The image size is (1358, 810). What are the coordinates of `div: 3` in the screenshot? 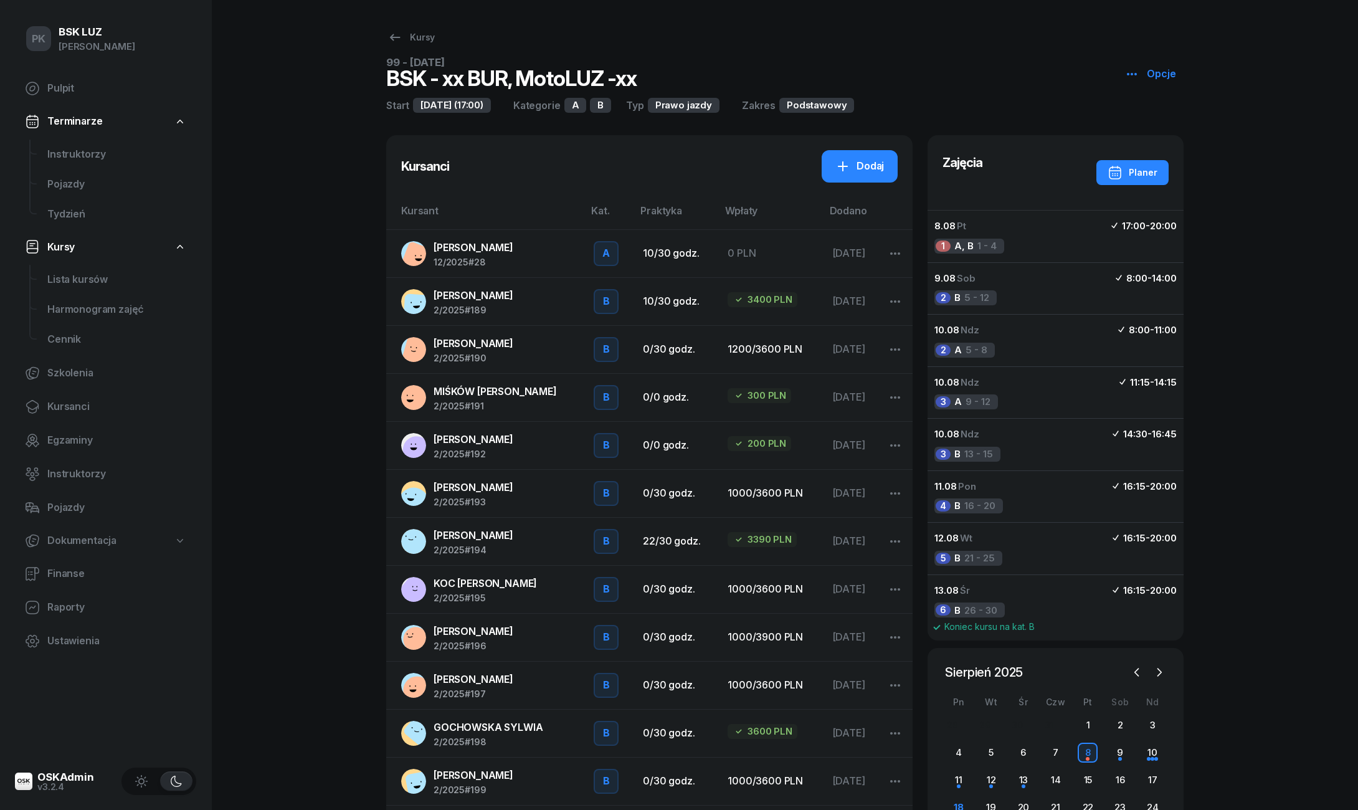 It's located at (943, 402).